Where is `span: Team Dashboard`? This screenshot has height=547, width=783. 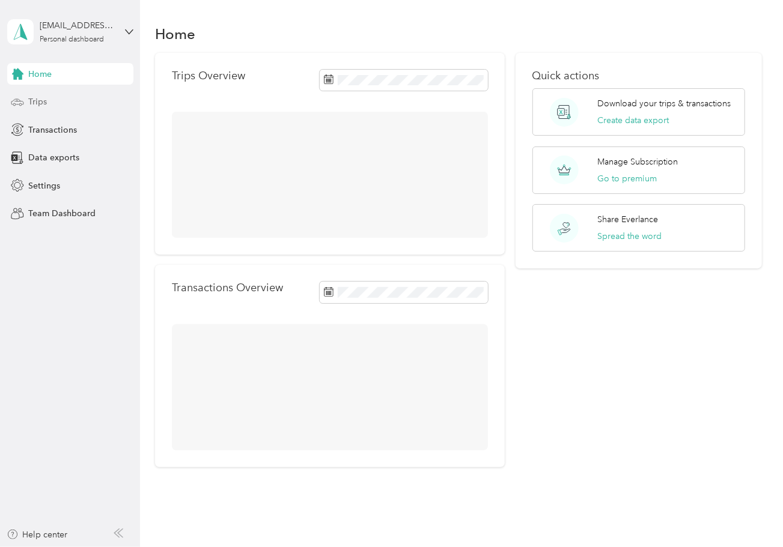 span: Team Dashboard is located at coordinates (62, 213).